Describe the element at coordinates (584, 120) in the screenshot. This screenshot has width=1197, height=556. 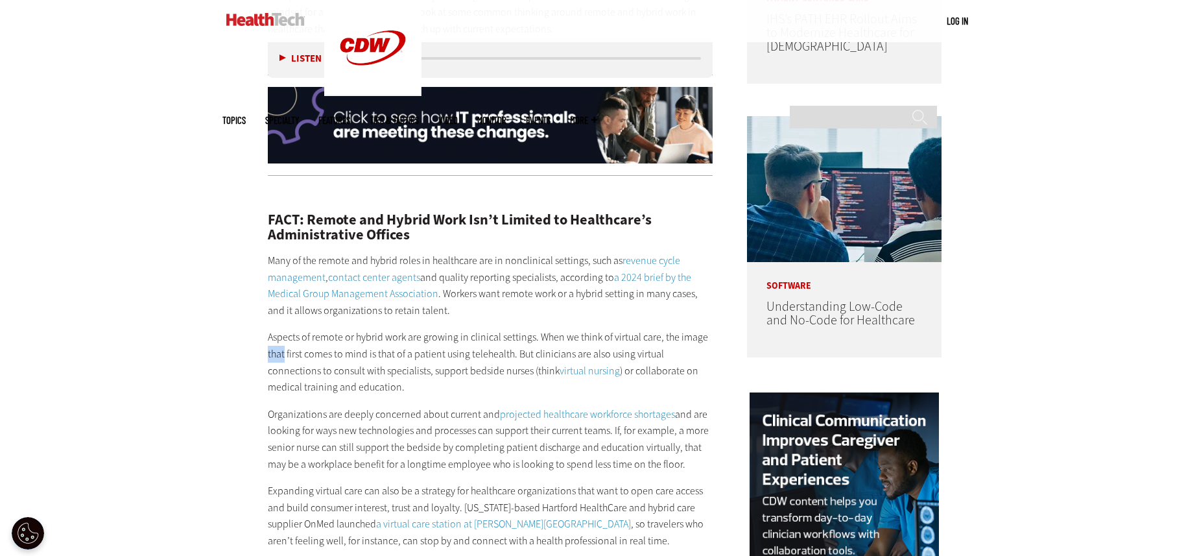
I see `span: More` at that location.